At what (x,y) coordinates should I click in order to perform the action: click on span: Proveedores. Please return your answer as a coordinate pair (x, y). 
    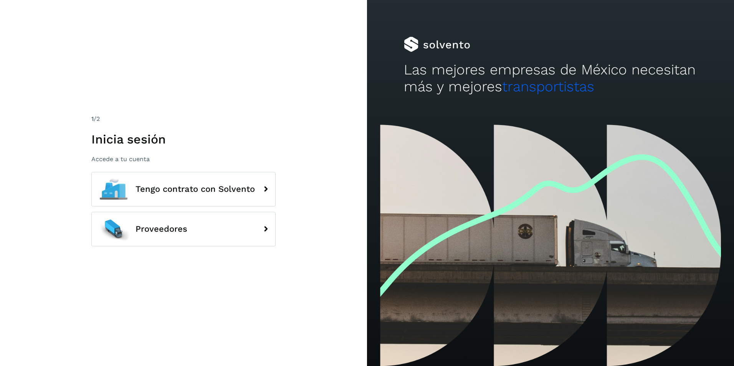
    Looking at the image, I should click on (161, 229).